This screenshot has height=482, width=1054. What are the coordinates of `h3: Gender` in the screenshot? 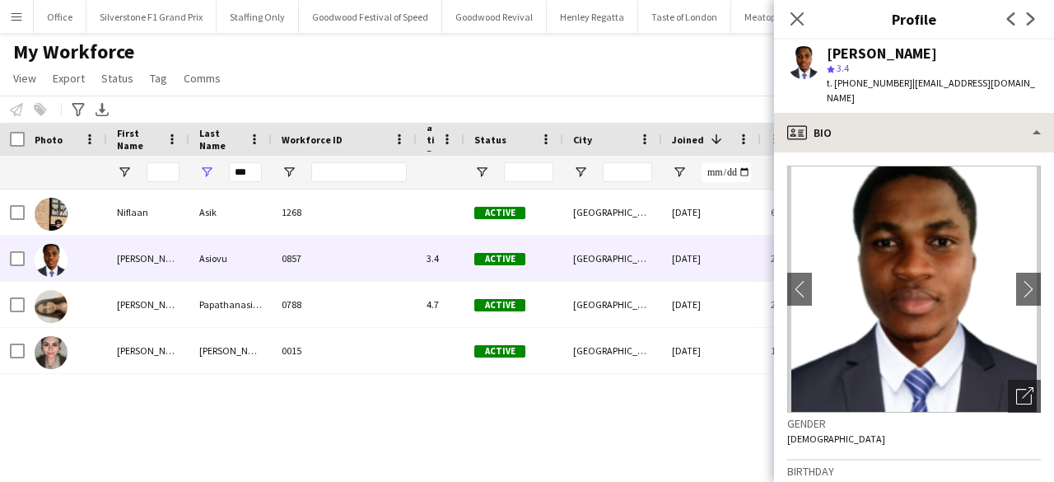 It's located at (914, 423).